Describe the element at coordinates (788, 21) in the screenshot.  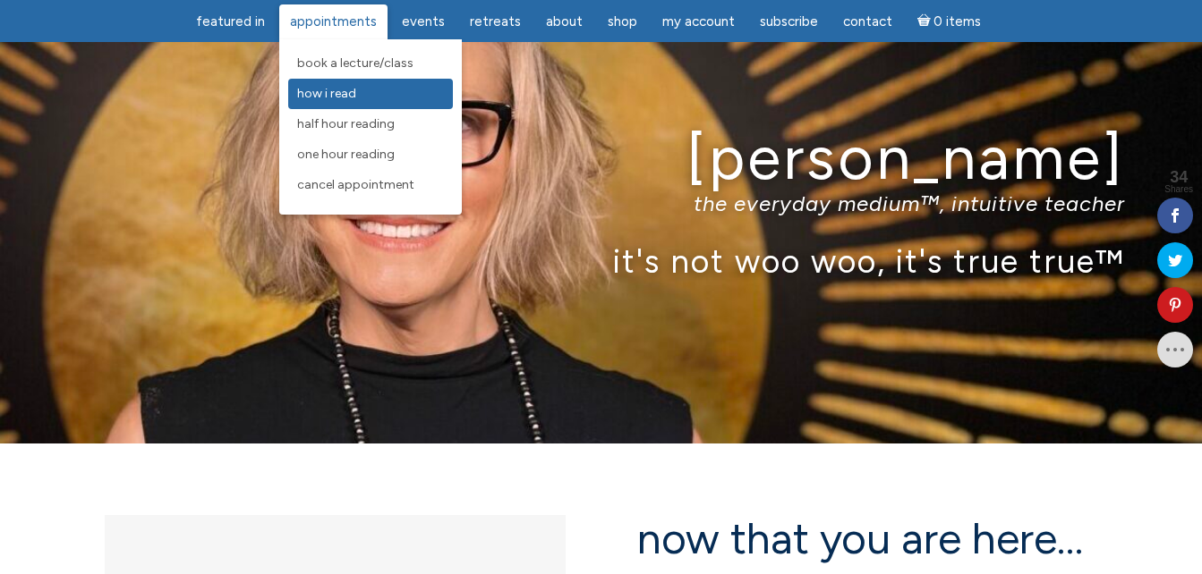
I see `a: Subscribe` at that location.